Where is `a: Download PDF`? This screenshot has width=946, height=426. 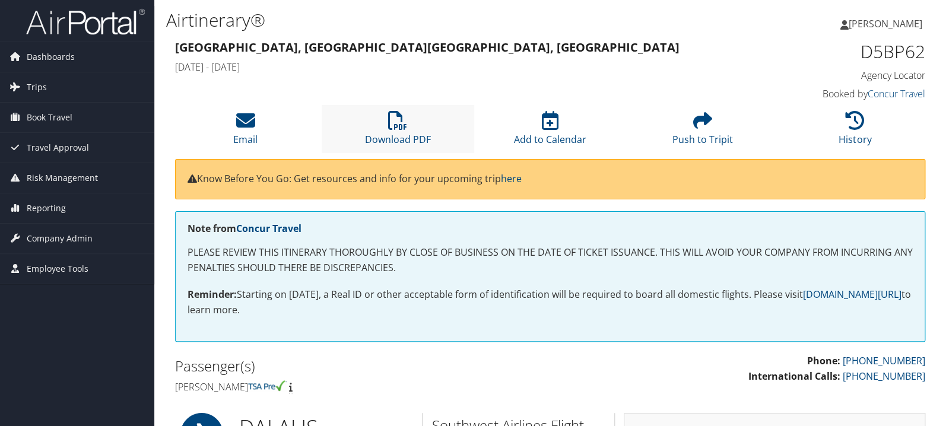
a: Download PDF is located at coordinates (397, 132).